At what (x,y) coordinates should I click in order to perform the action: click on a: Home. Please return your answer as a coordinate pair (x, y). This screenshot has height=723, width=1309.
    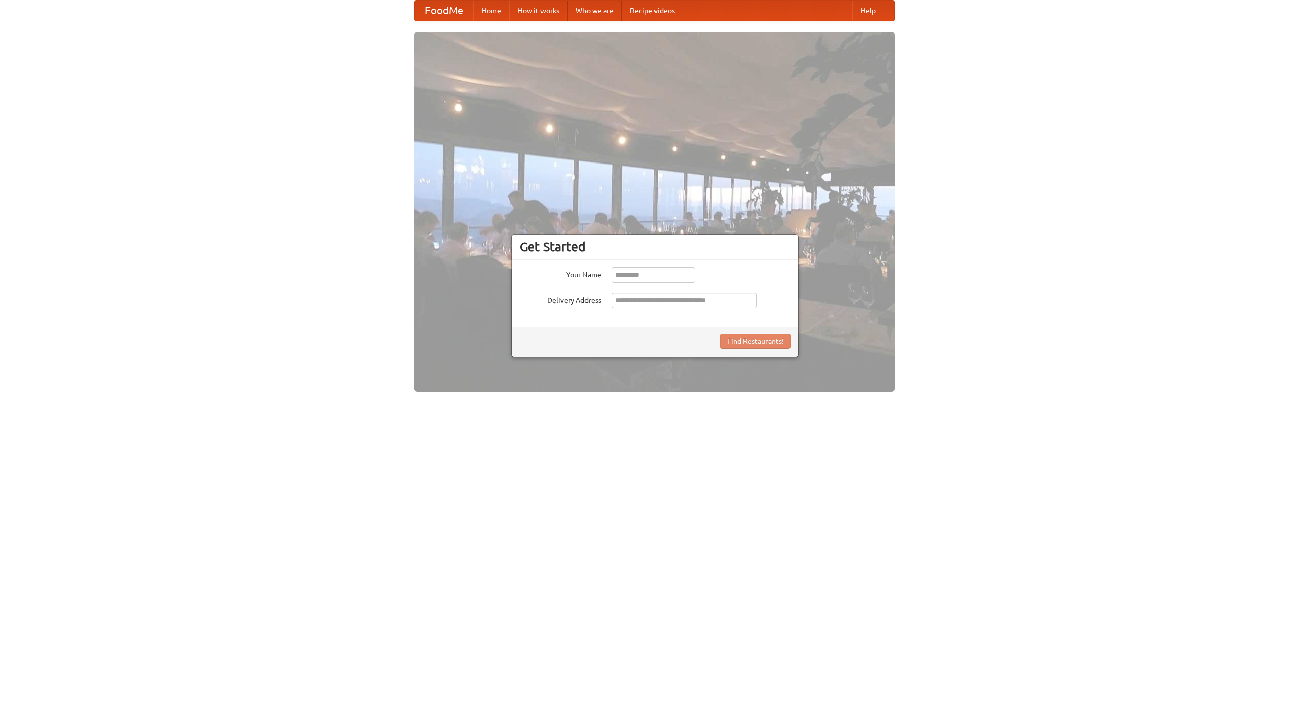
    Looking at the image, I should click on (491, 11).